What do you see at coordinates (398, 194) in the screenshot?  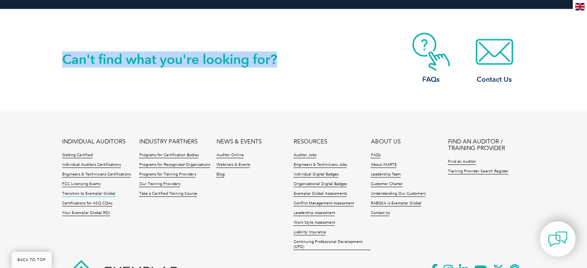 I see `a: Understanding Our Customers` at bounding box center [398, 194].